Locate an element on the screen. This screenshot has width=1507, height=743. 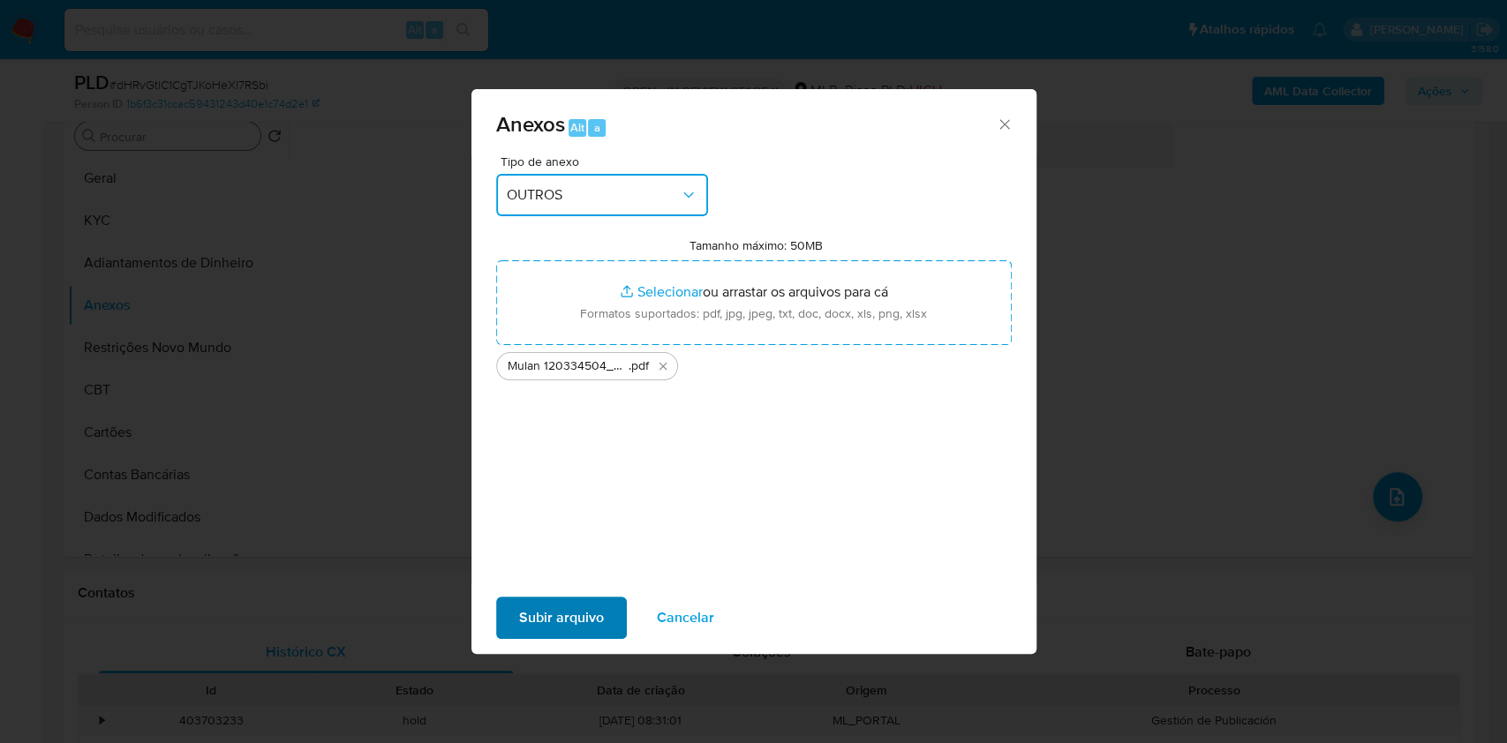
span: OUTROS is located at coordinates (593, 195).